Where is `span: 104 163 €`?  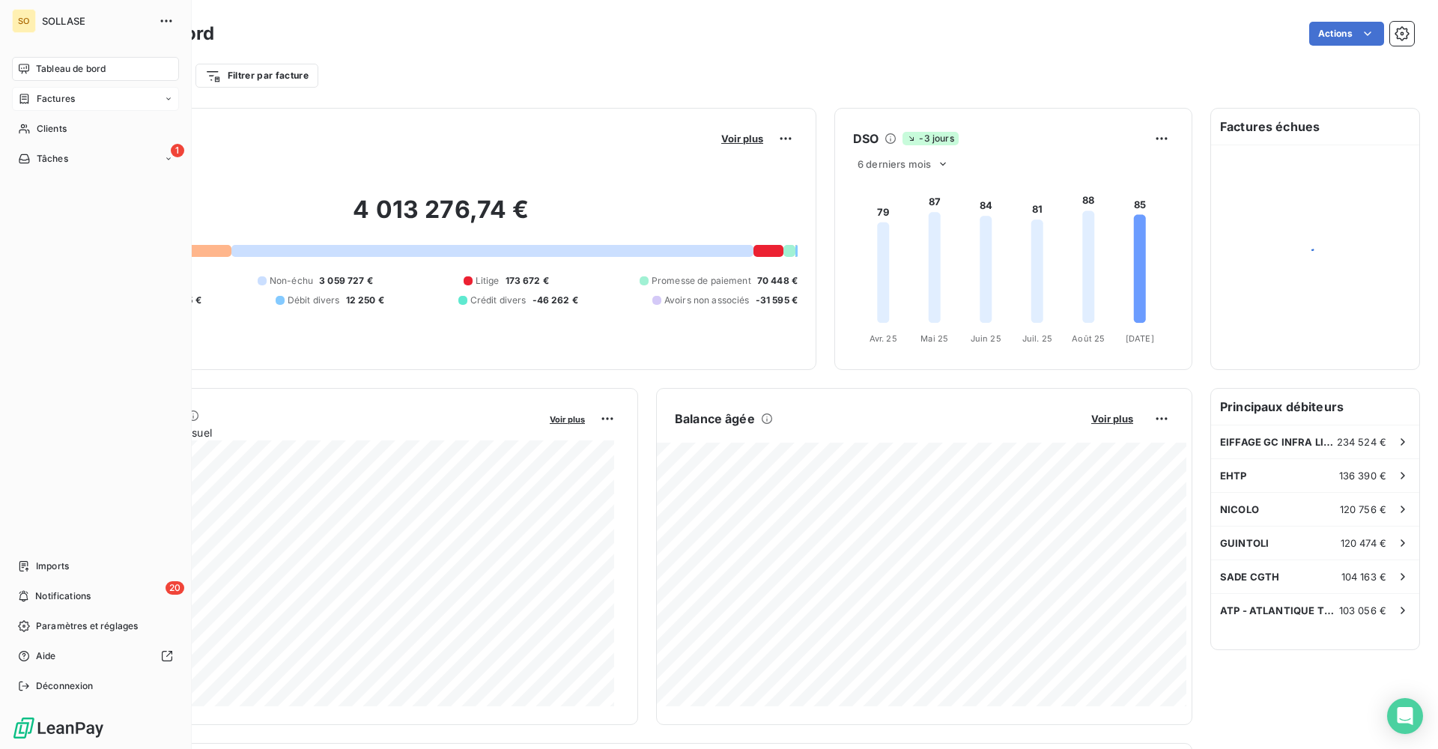 span: 104 163 € is located at coordinates (1364, 577).